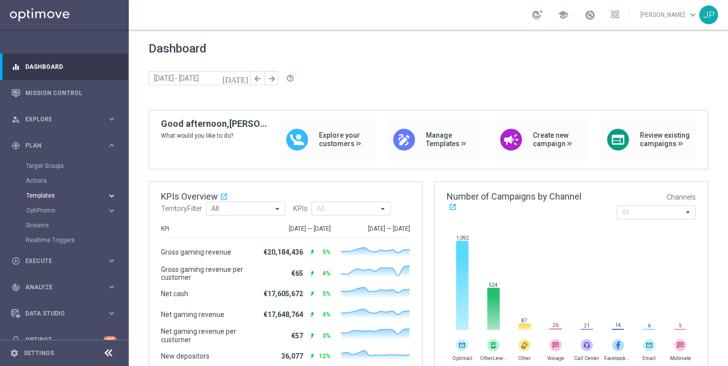 The height and width of the screenshot is (366, 728). What do you see at coordinates (16, 261) in the screenshot?
I see `i: play_circle_outline` at bounding box center [16, 261].